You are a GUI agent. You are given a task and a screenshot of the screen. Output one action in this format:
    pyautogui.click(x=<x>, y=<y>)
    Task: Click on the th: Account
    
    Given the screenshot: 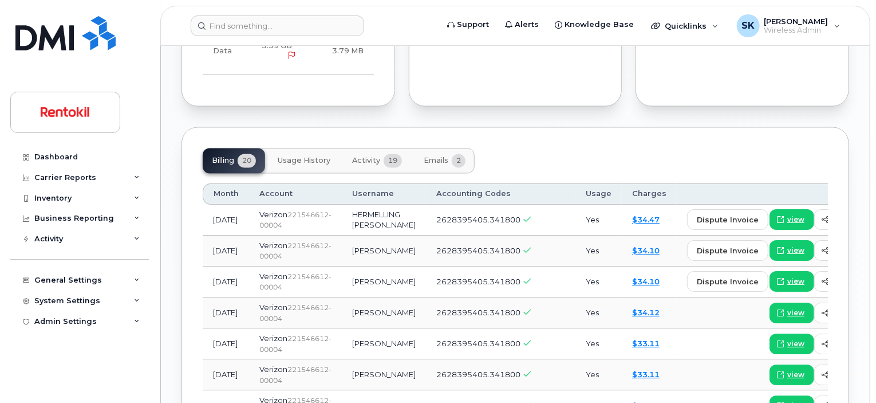 What is the action you would take?
    pyautogui.click(x=295, y=194)
    